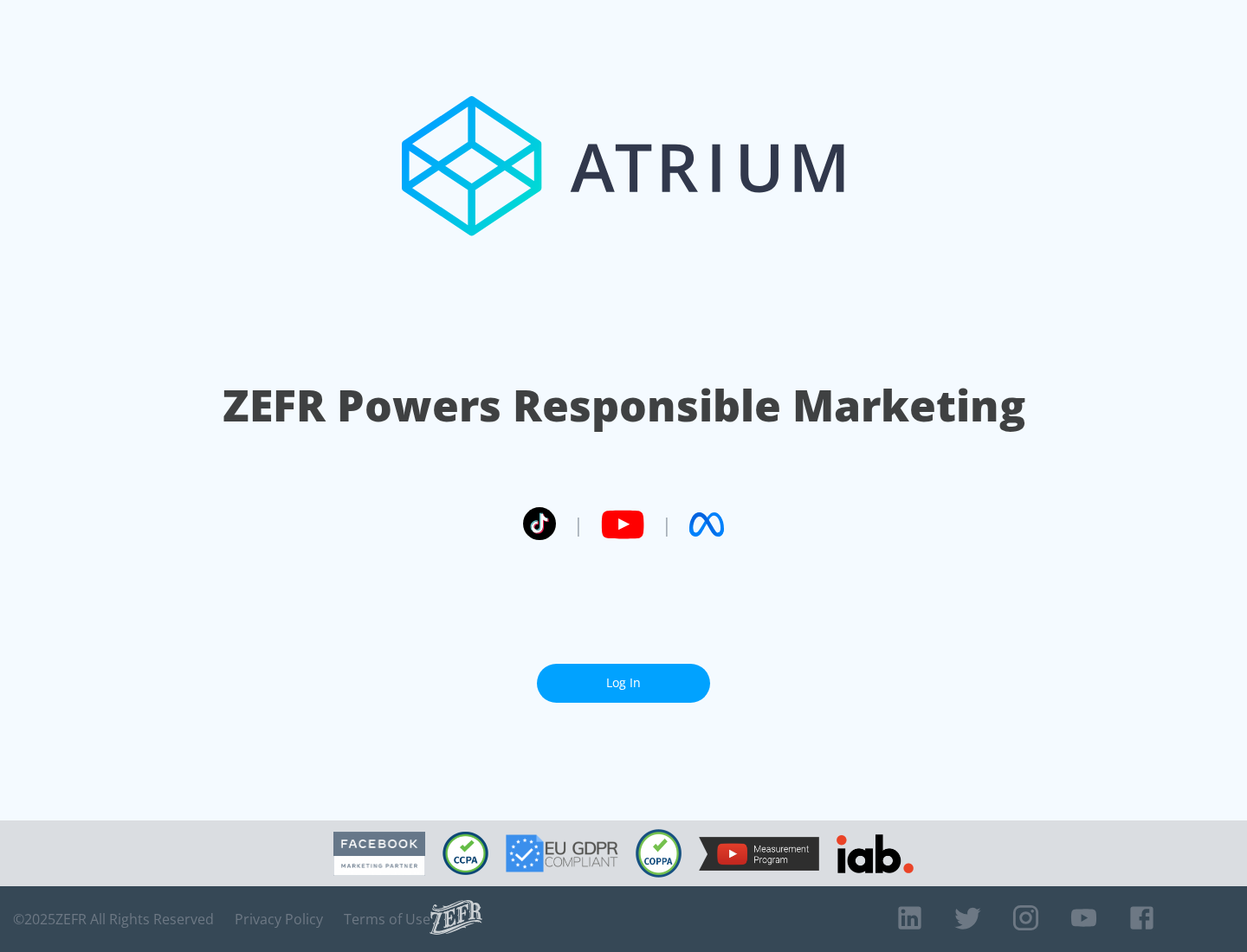 Image resolution: width=1247 pixels, height=952 pixels. What do you see at coordinates (465, 854) in the screenshot?
I see `img: CCPA Compliant` at bounding box center [465, 854].